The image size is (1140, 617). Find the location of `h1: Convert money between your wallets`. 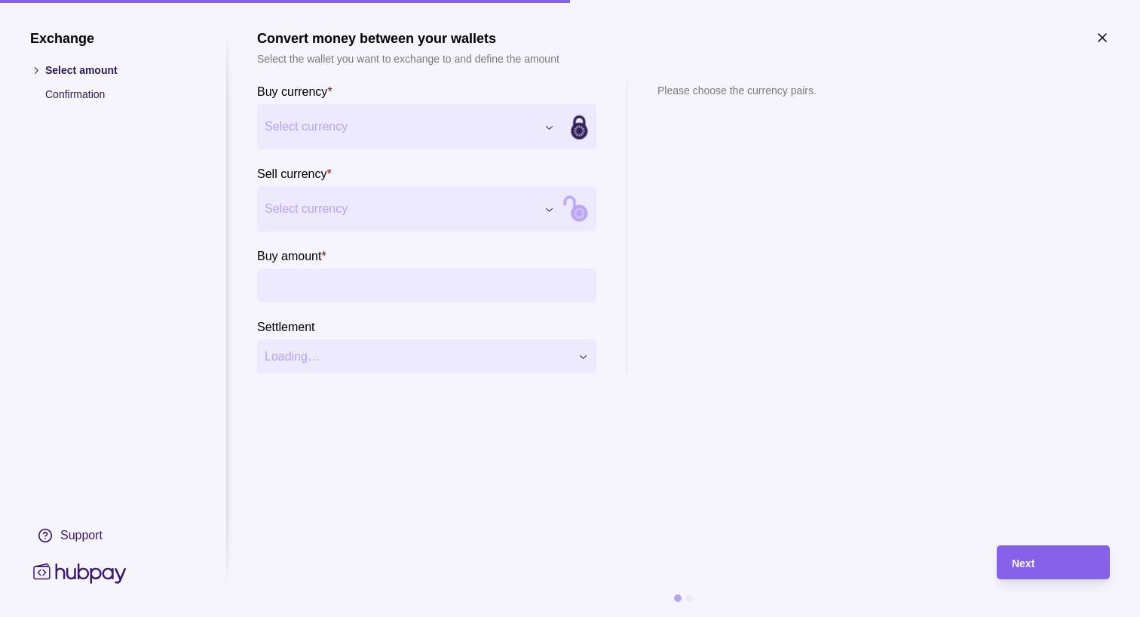

h1: Convert money between your wallets is located at coordinates (408, 38).